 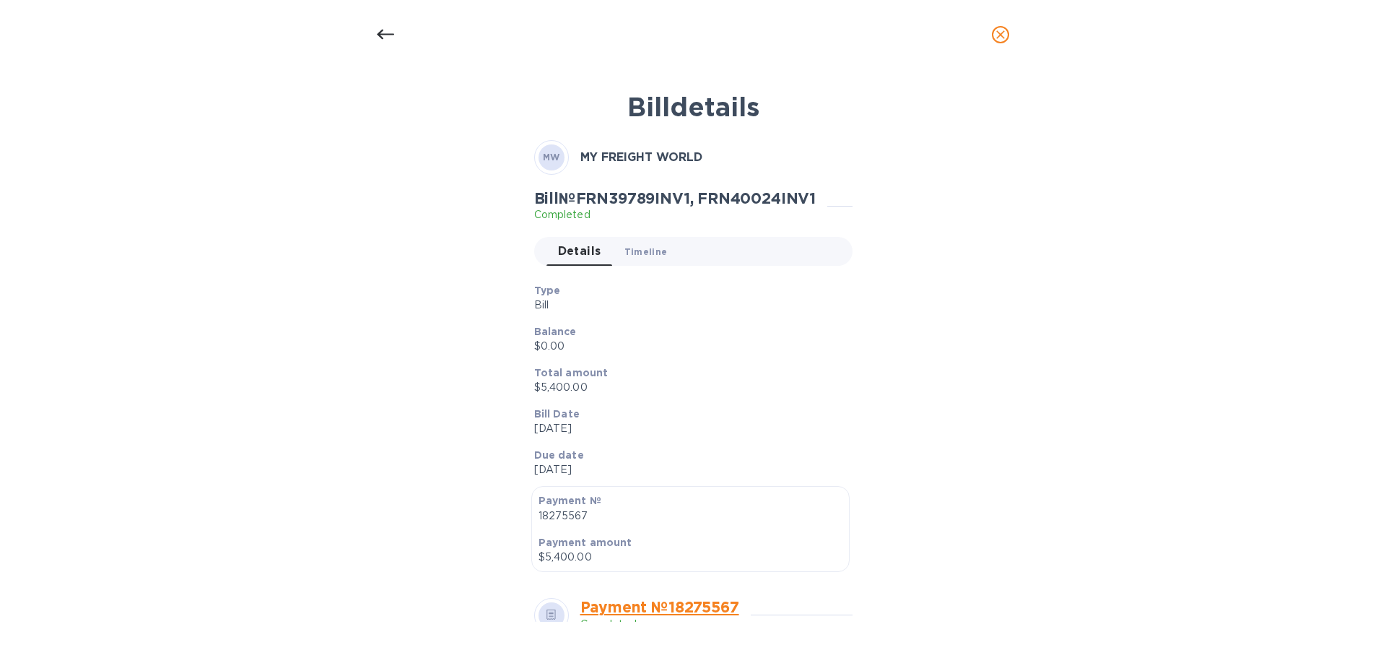 I want to click on b: MY FREIGHT WORLD, so click(x=641, y=157).